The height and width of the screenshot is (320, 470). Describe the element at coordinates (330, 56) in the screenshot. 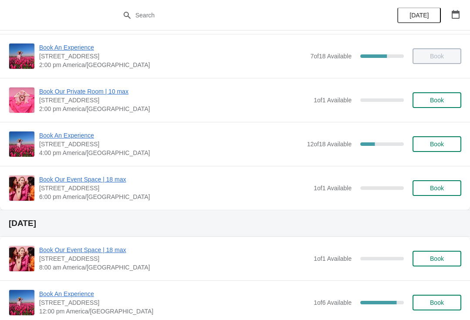

I see `span: 7 of 18 Available` at that location.